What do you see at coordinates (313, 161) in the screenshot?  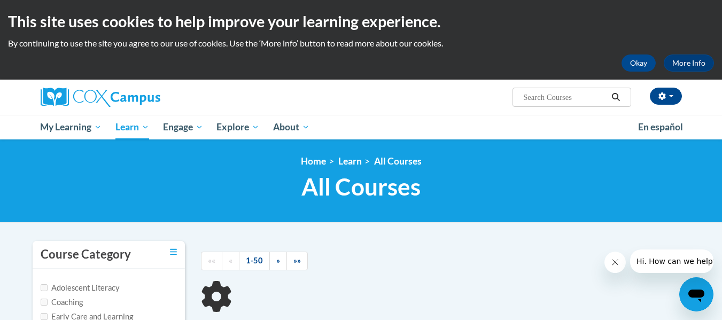 I see `a: Home` at bounding box center [313, 161].